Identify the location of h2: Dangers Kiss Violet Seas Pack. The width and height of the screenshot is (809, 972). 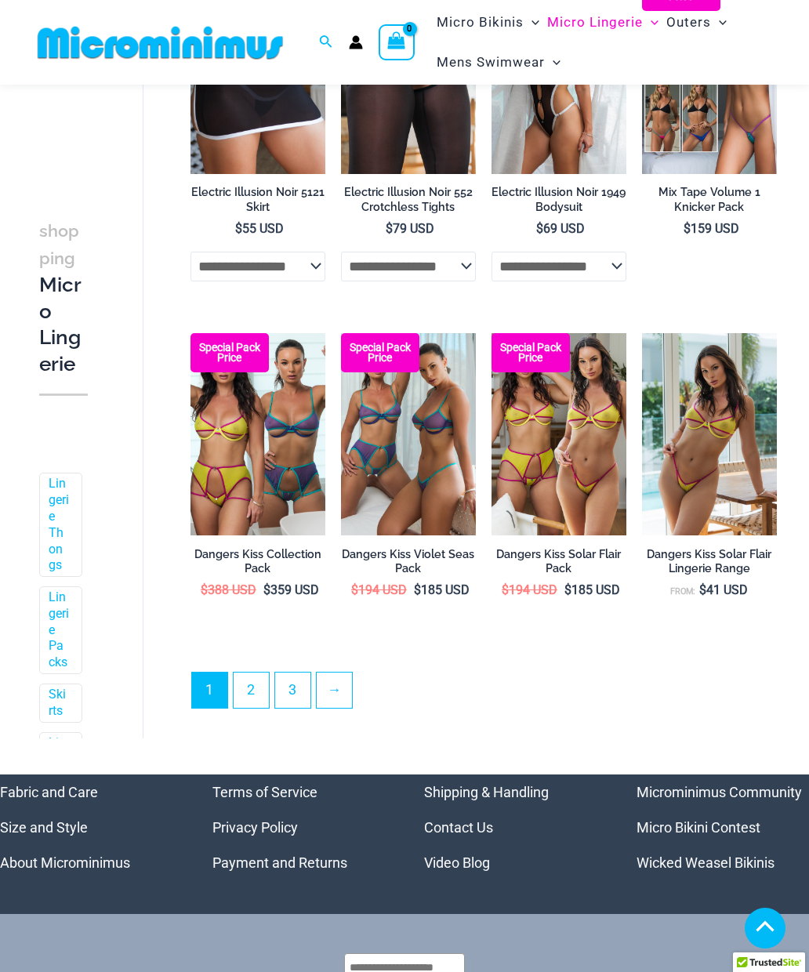
(409, 561).